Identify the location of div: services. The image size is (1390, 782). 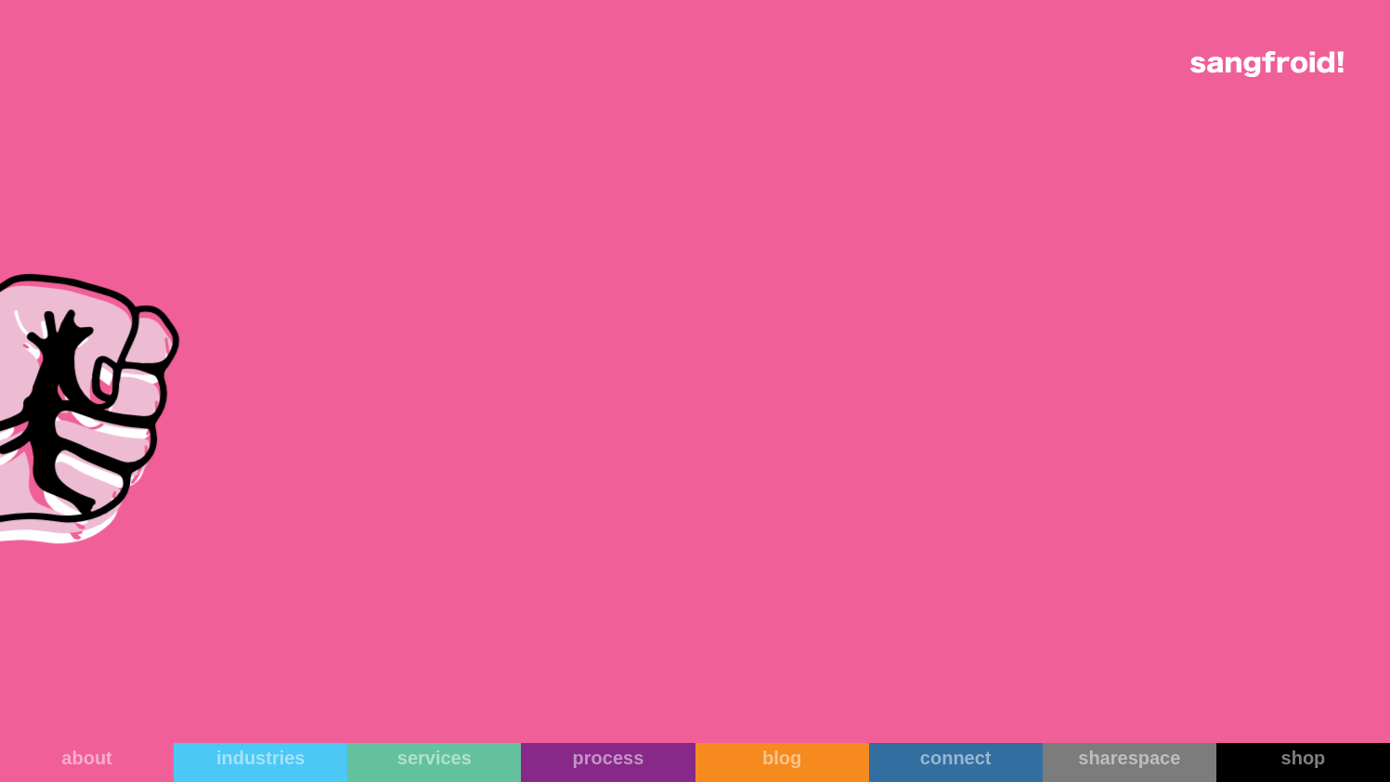
(434, 758).